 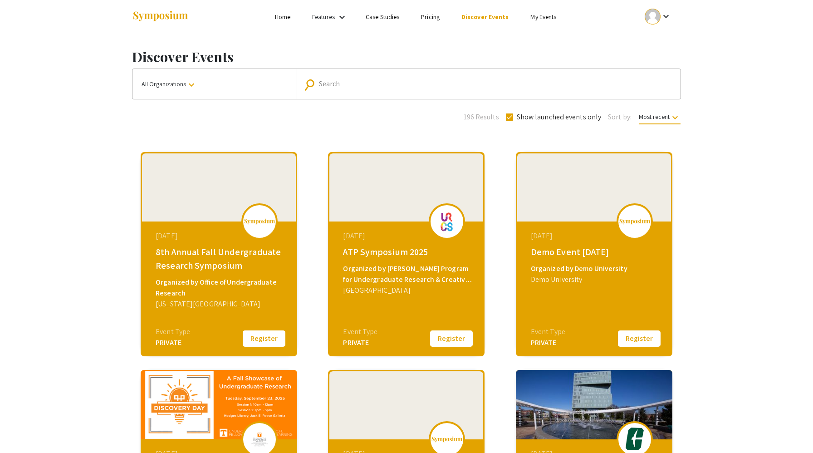 What do you see at coordinates (406, 57) in the screenshot?
I see `h1: Discover Events` at bounding box center [406, 57].